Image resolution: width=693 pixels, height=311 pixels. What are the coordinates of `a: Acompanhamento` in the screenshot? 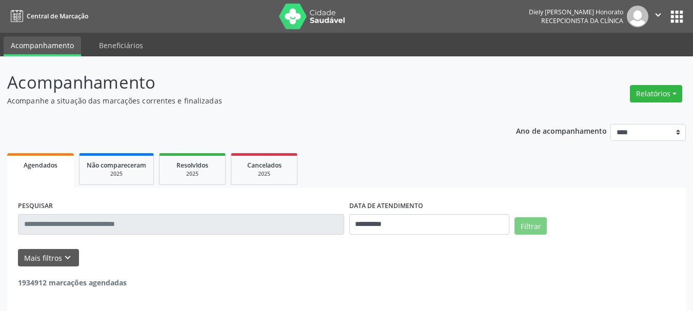 It's located at (42, 46).